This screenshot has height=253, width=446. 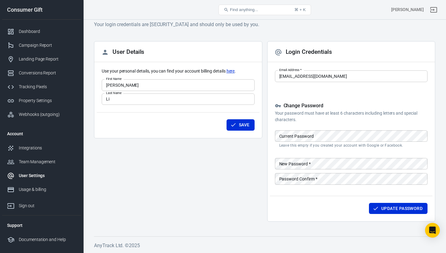 I want to click on li: Account, so click(x=42, y=134).